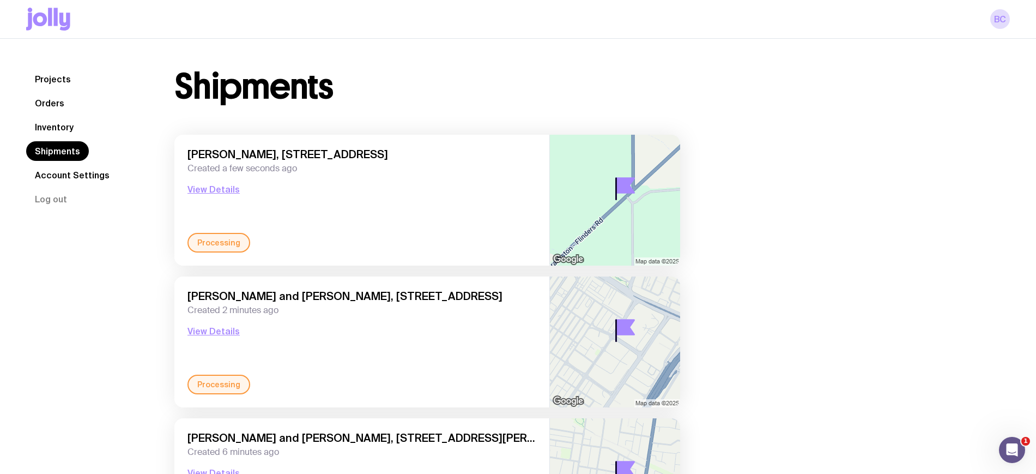  What do you see at coordinates (362, 168) in the screenshot?
I see `span: Created a few seconds ago` at bounding box center [362, 168].